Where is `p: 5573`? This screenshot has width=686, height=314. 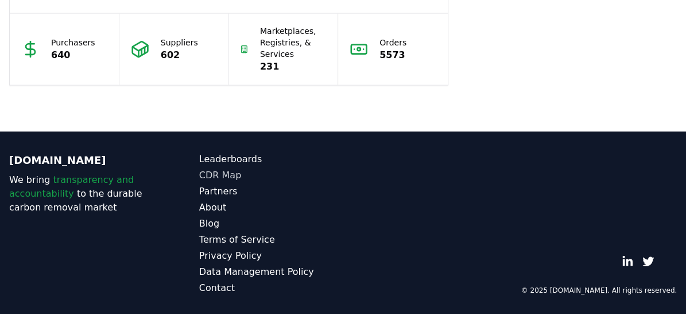 p: 5573 is located at coordinates (393, 55).